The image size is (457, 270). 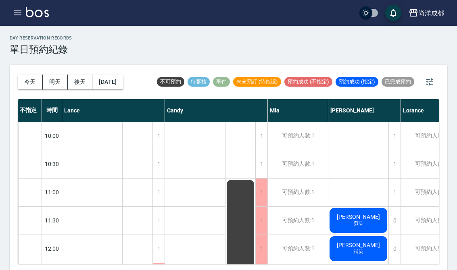 What do you see at coordinates (41, 50) in the screenshot?
I see `h3: 單日預約紀錄` at bounding box center [41, 50].